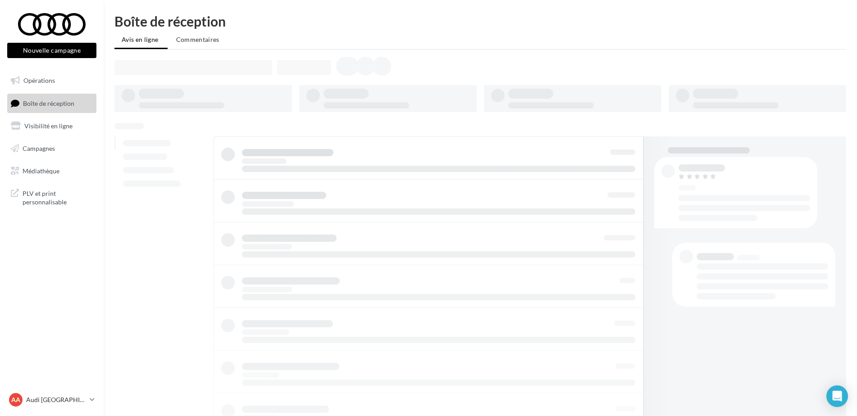 The image size is (857, 416). I want to click on span: AA, so click(16, 400).